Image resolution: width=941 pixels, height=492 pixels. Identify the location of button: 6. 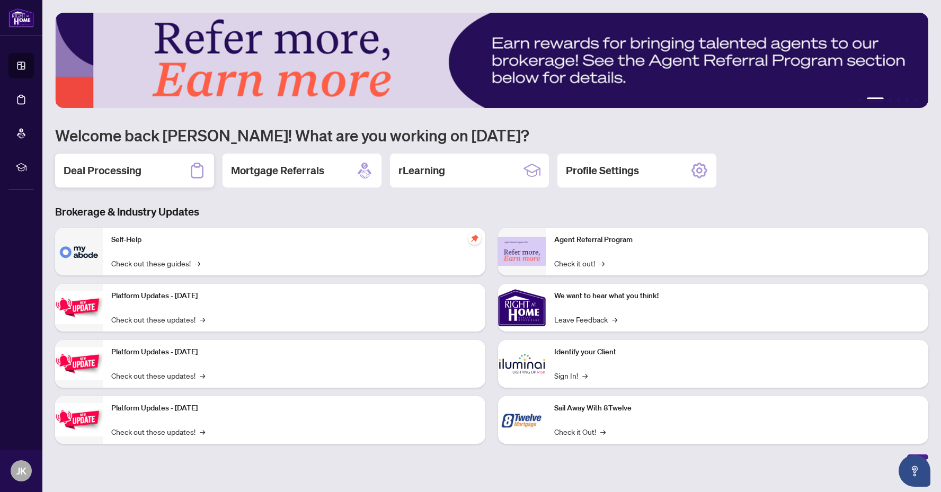
(915, 100).